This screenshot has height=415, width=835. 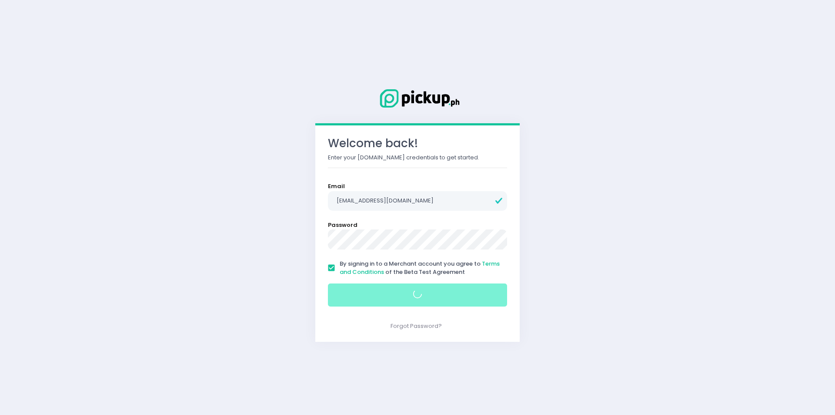 What do you see at coordinates (418, 98) in the screenshot?
I see `img: Logo` at bounding box center [418, 98].